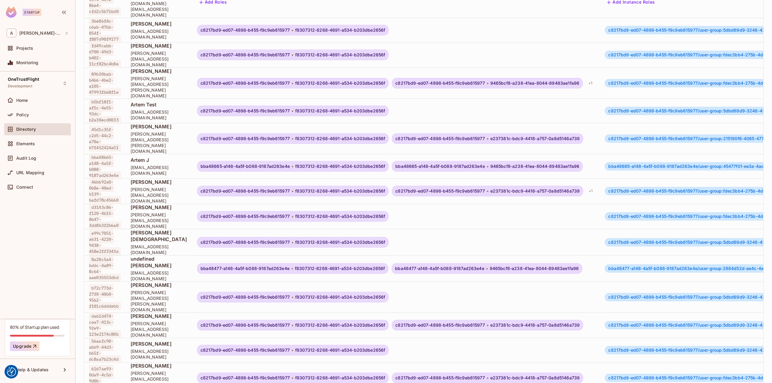 The height and width of the screenshot is (383, 772). I want to click on span: Directory, so click(26, 129).